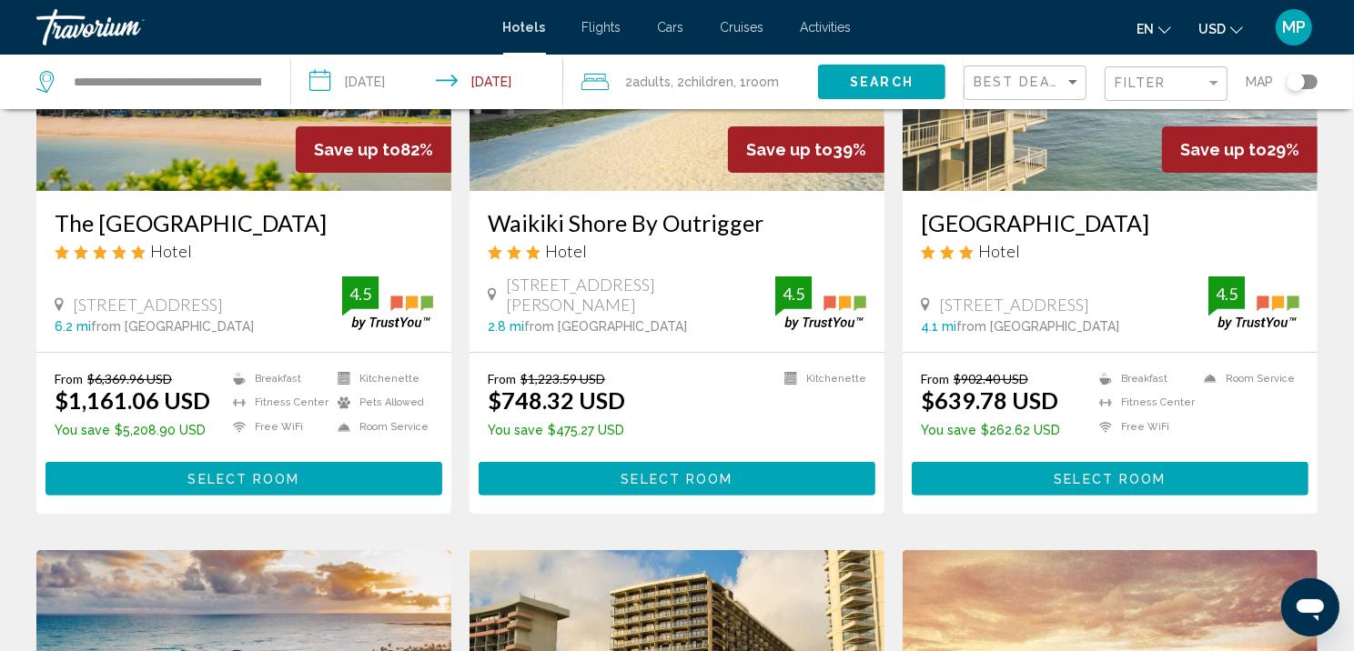 The width and height of the screenshot is (1354, 651). What do you see at coordinates (991, 378) in the screenshot?
I see `del: $902.40 USD` at bounding box center [991, 378].